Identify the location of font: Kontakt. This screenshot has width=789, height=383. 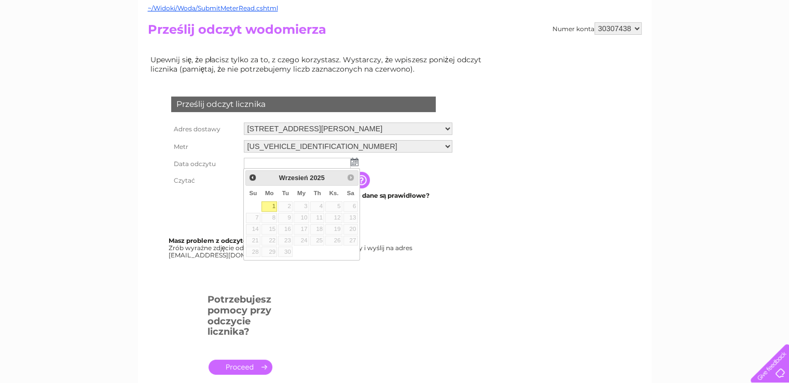
(733, 48).